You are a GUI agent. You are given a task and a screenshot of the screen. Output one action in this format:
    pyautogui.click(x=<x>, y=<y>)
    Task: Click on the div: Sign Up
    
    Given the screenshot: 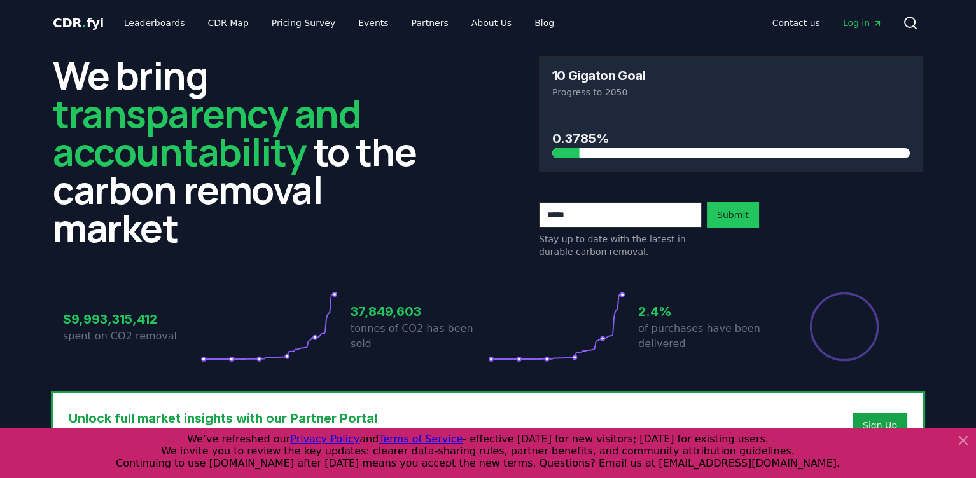 What is the action you would take?
    pyautogui.click(x=880, y=426)
    